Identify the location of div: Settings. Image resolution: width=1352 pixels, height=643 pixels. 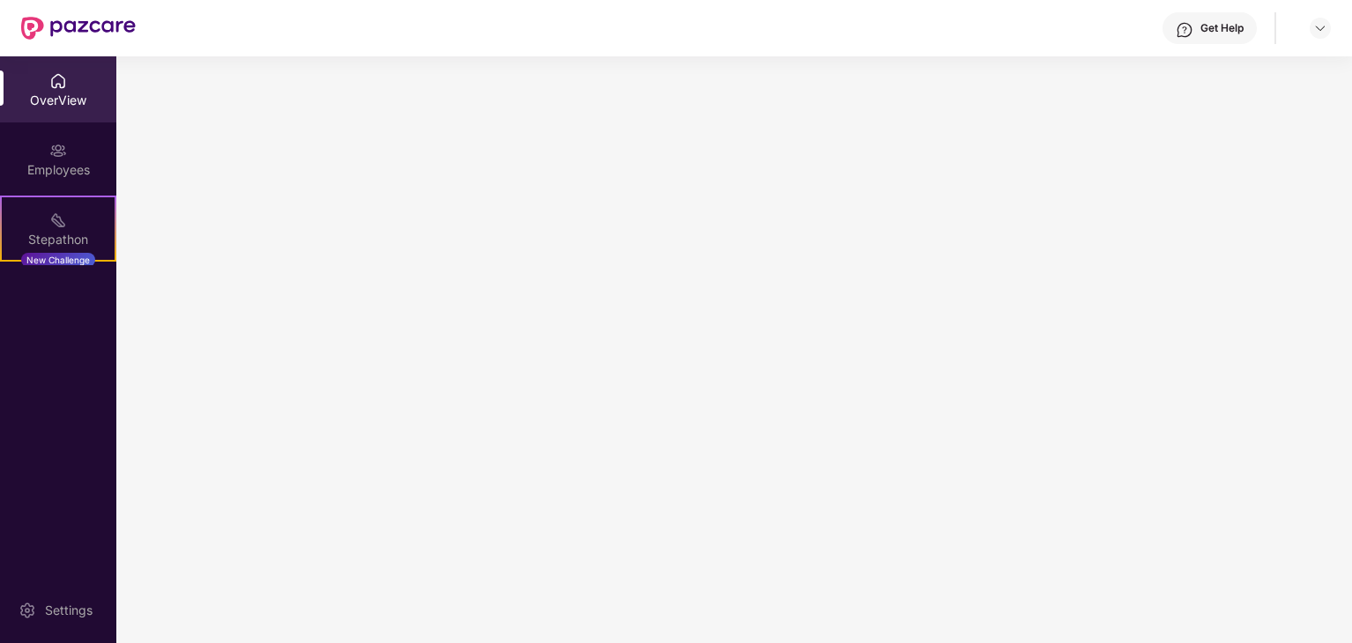
(69, 611).